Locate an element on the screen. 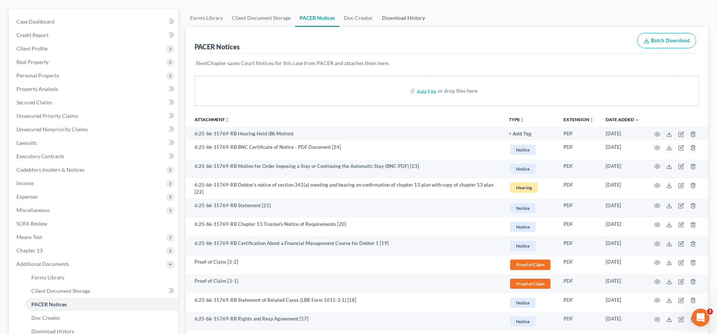  td: 6:25-bk-15769-RB Statement [21] is located at coordinates (344, 208).